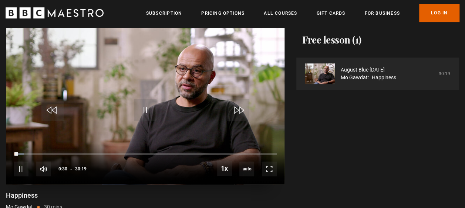  Describe the element at coordinates (368, 78) in the screenshot. I see `a: Mo Gawdat: Happiness` at that location.